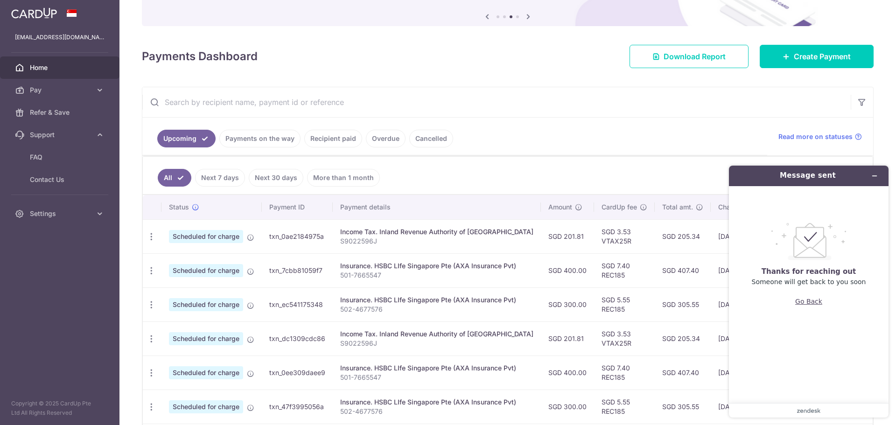 Image resolution: width=896 pixels, height=425 pixels. What do you see at coordinates (153, 18) in the screenshot?
I see `button: Minimize widget` at bounding box center [153, 18].